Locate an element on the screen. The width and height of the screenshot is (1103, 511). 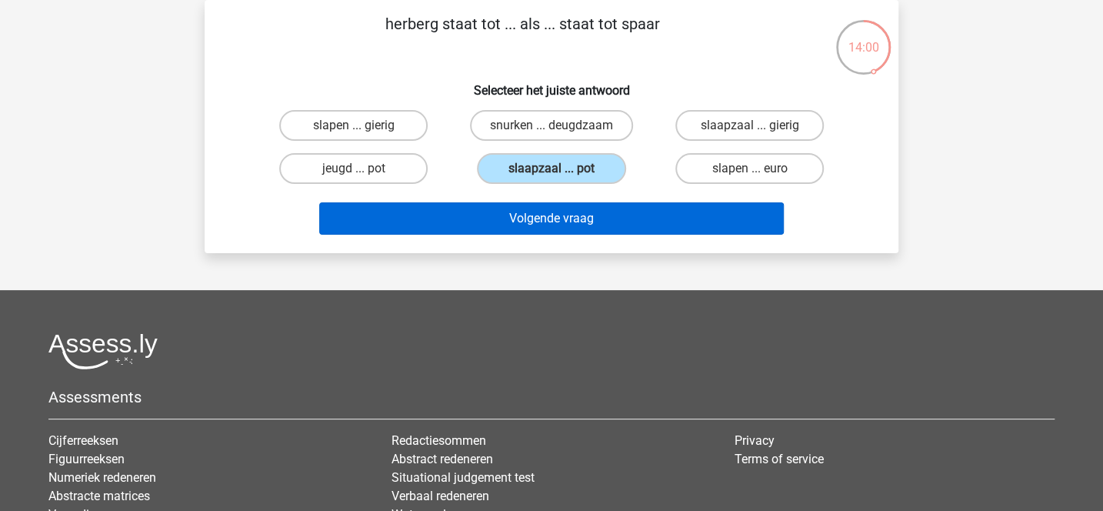
a: Cijferreeksen is located at coordinates (83, 440).